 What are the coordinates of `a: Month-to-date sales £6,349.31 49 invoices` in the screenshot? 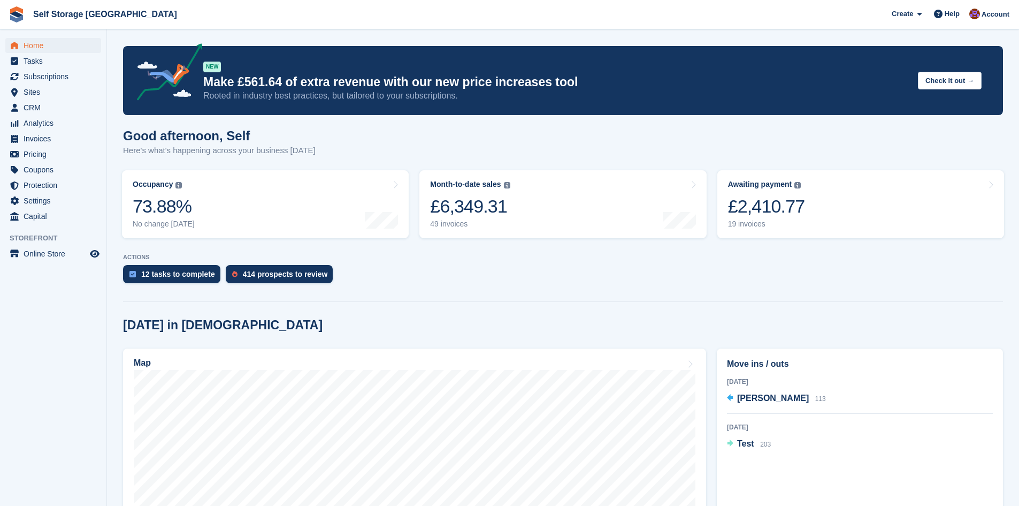 It's located at (563, 204).